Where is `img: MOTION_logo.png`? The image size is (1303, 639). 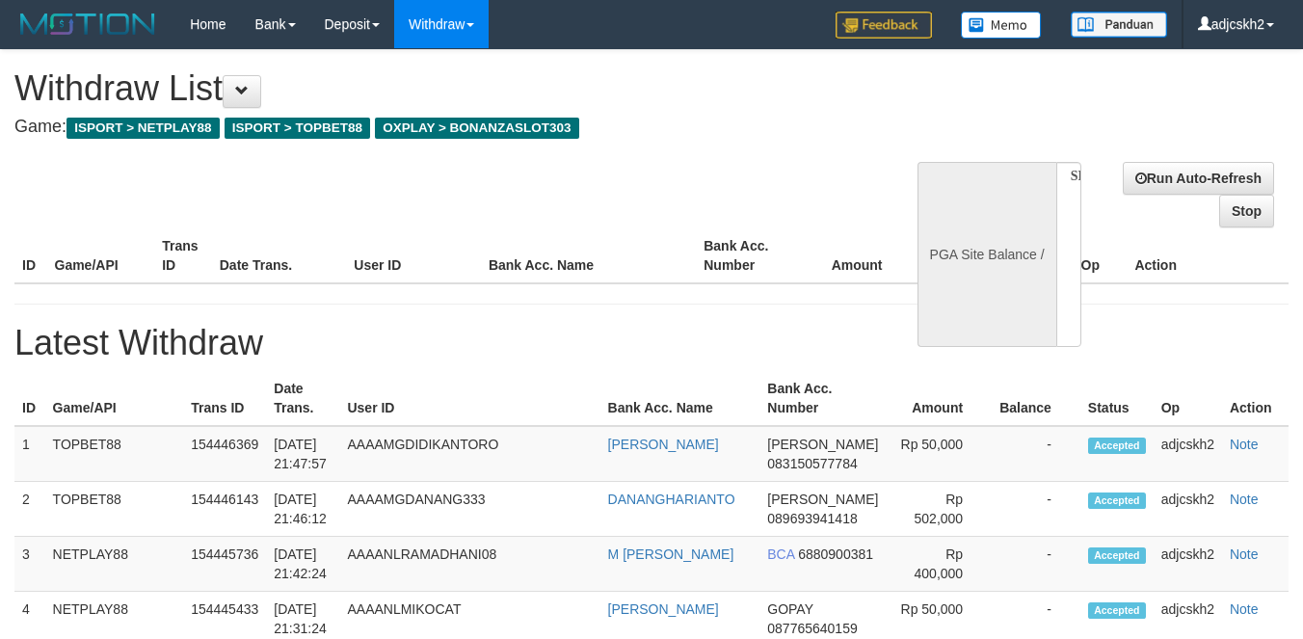
img: MOTION_logo.png is located at coordinates (88, 24).